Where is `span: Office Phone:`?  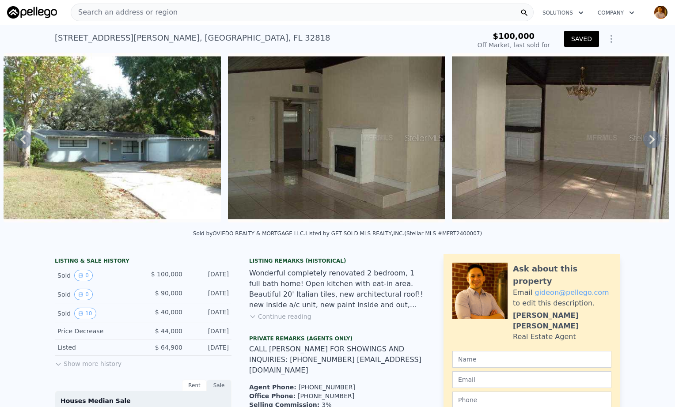 span: Office Phone: is located at coordinates (273, 396).